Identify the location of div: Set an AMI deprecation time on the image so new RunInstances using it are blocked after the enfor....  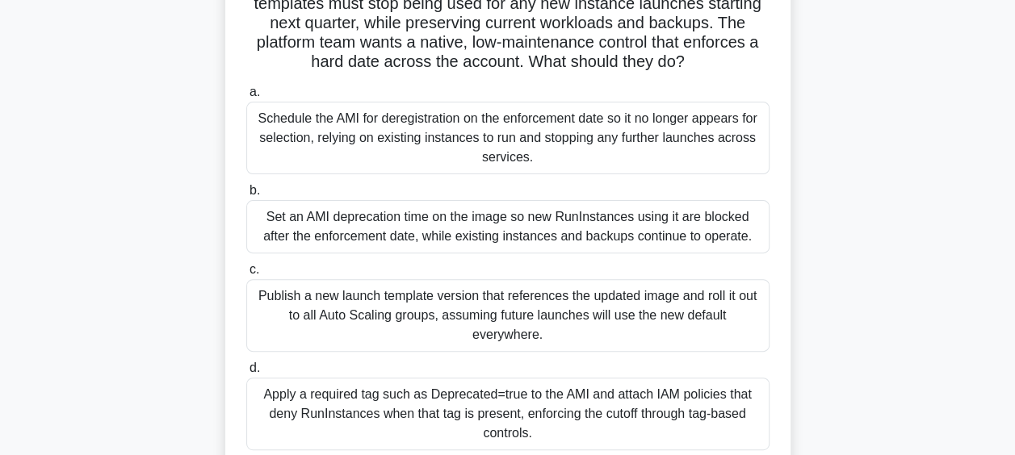
(508, 227).